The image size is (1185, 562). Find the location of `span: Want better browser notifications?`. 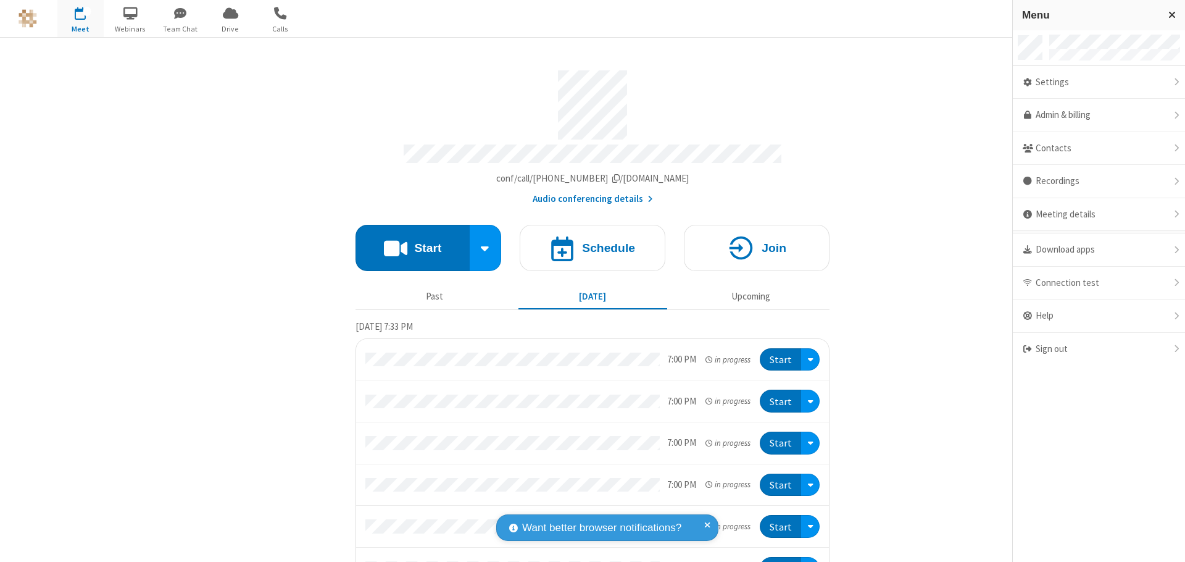

span: Want better browser notifications? is located at coordinates (602, 528).